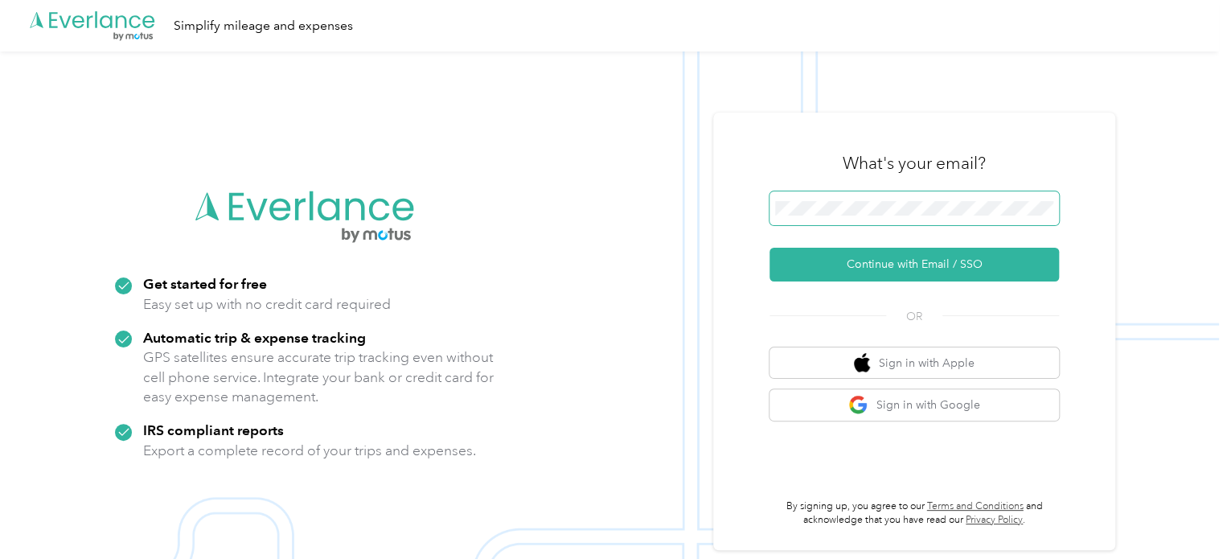  What do you see at coordinates (914, 316) in the screenshot?
I see `span: OR` at bounding box center [914, 316].